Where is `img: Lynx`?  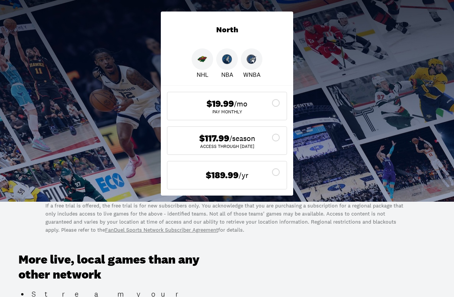
img: Lynx is located at coordinates (251, 60).